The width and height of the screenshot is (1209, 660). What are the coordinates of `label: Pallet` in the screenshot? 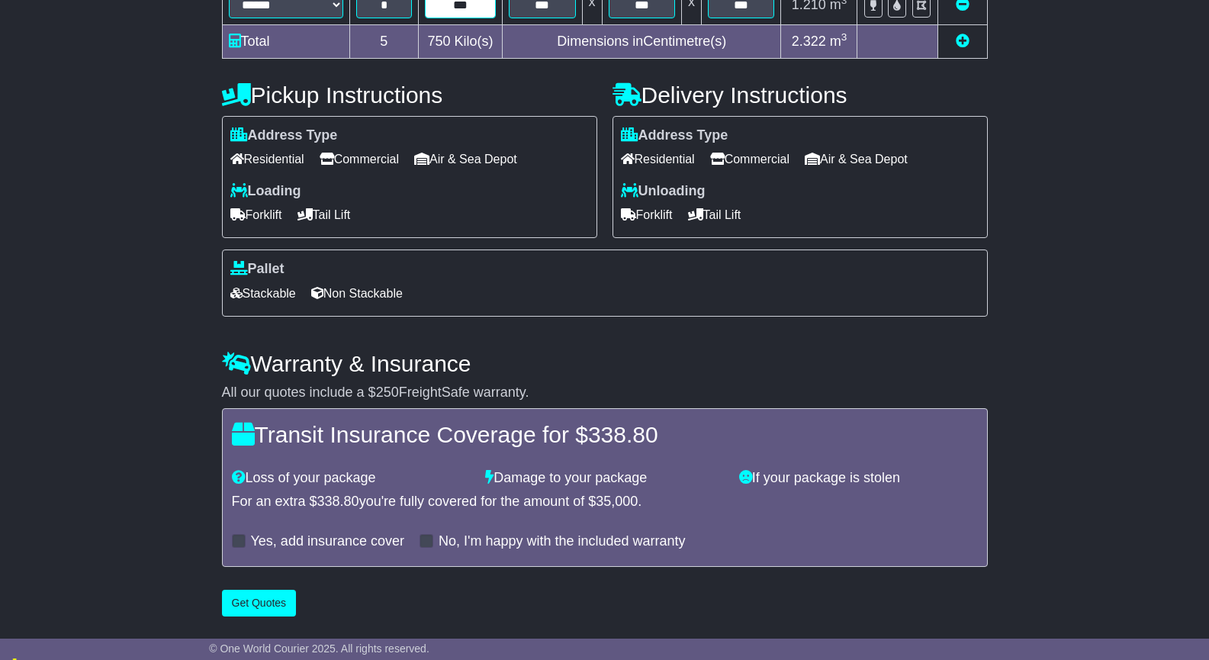 It's located at (257, 269).